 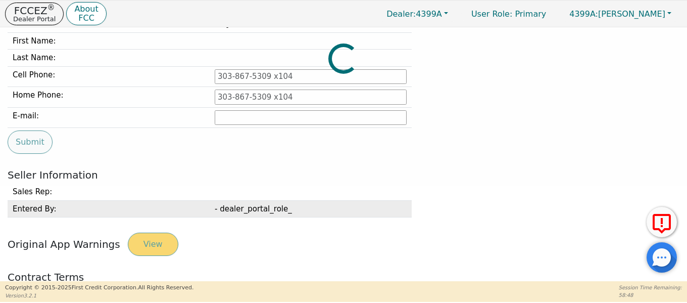 What do you see at coordinates (99, 287) in the screenshot?
I see `p: Copyright © 2015- 2025 First Credit Corporation.` at bounding box center [99, 287].